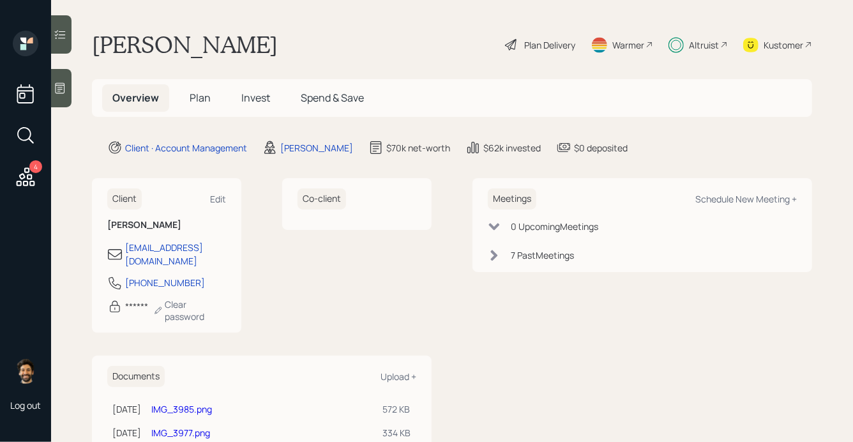  What do you see at coordinates (554, 226) in the screenshot?
I see `div: 0 Upcoming Meeting s` at bounding box center [554, 226].